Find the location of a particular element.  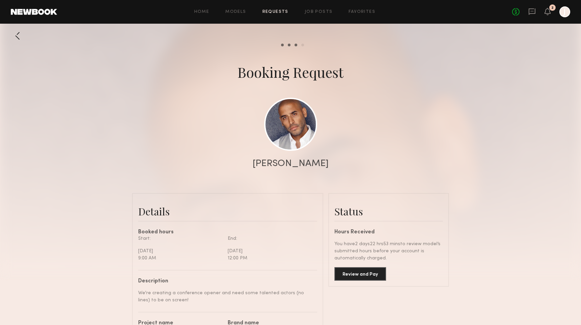

div: Booked hours is located at coordinates (228, 232).